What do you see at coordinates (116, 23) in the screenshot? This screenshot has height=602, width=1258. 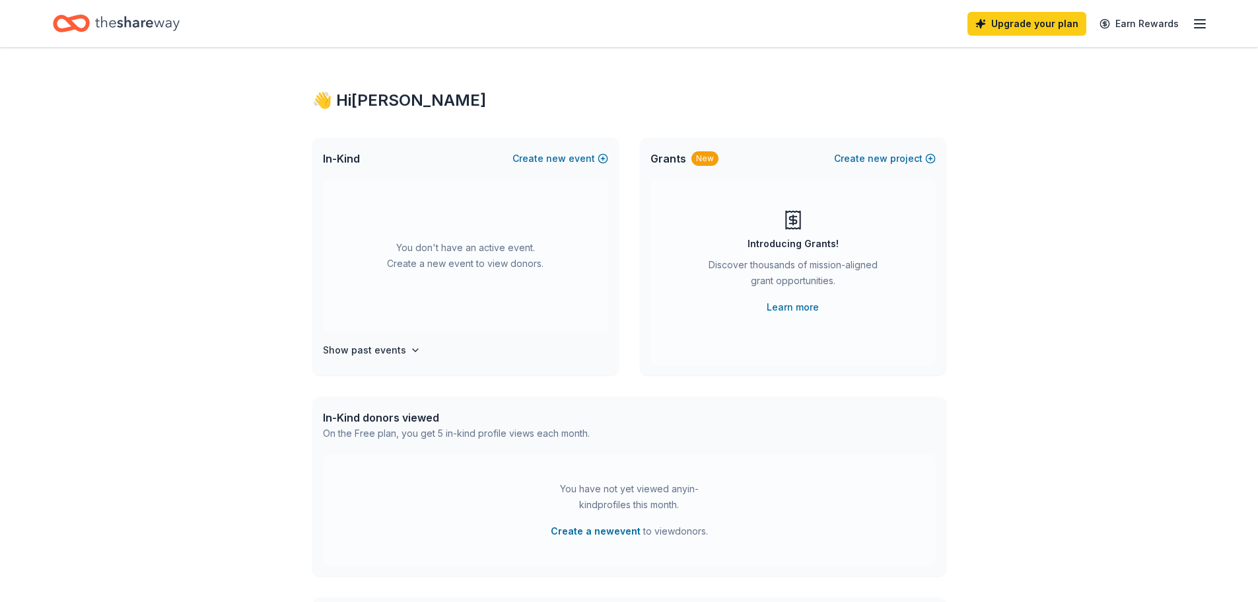 I see `a: Home` at bounding box center [116, 23].